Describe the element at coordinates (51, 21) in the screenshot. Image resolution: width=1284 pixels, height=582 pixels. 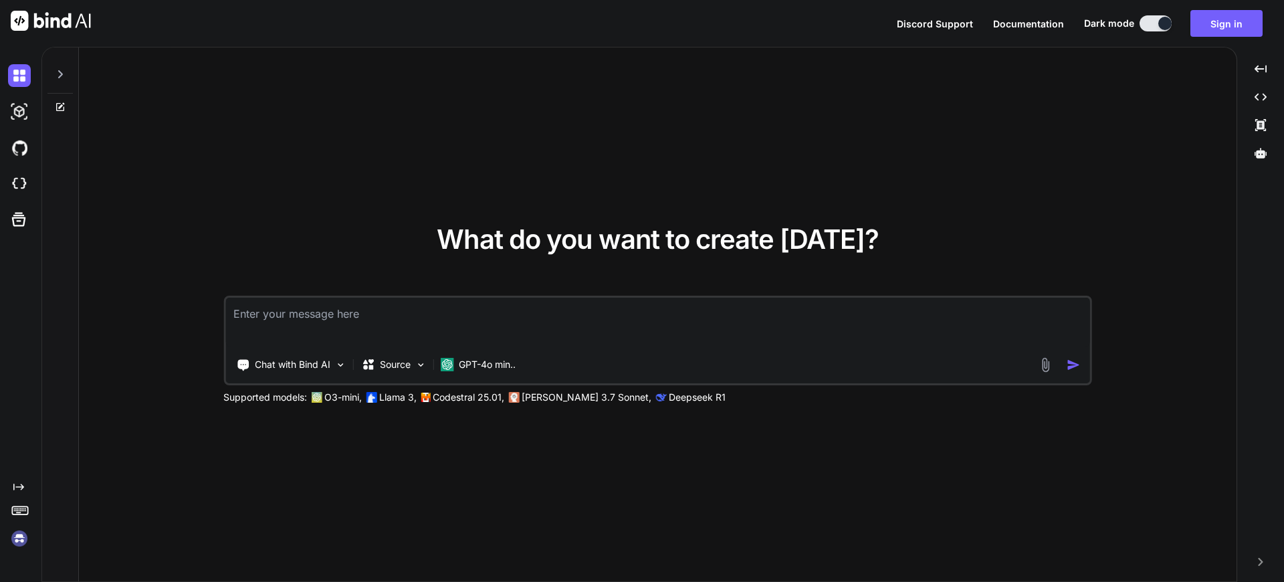
I see `img: Bind AI` at that location.